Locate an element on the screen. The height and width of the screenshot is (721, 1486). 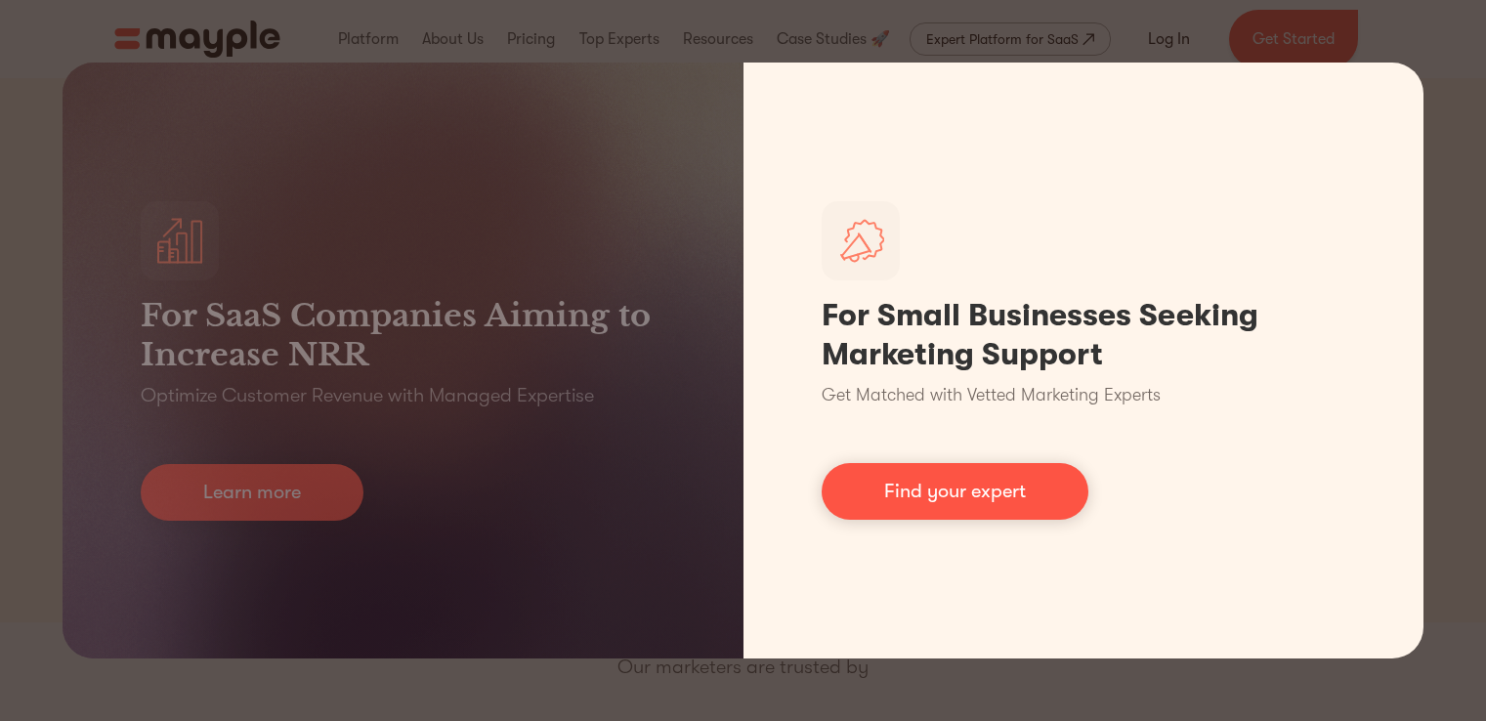
p: Get Matched with Vetted Marketing Experts is located at coordinates (990, 395).